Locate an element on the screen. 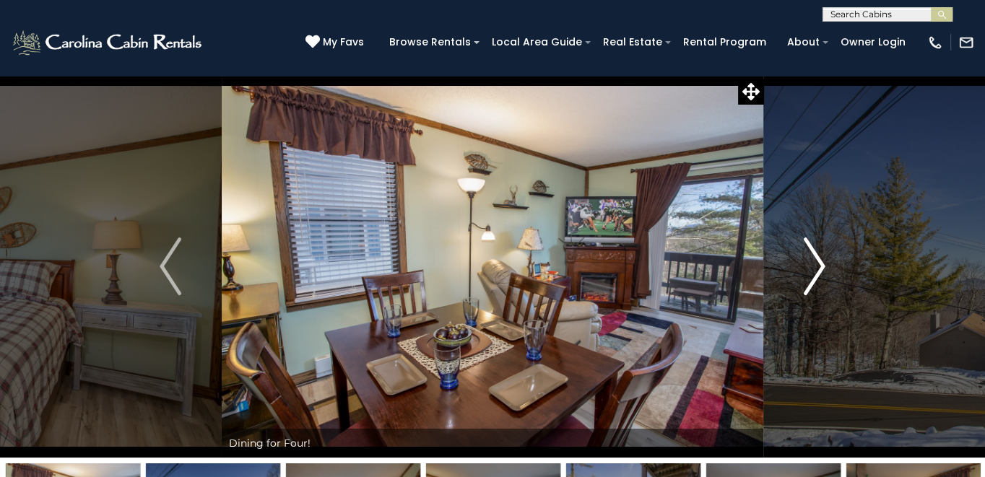 Image resolution: width=985 pixels, height=477 pixels. span: My Favs is located at coordinates (343, 42).